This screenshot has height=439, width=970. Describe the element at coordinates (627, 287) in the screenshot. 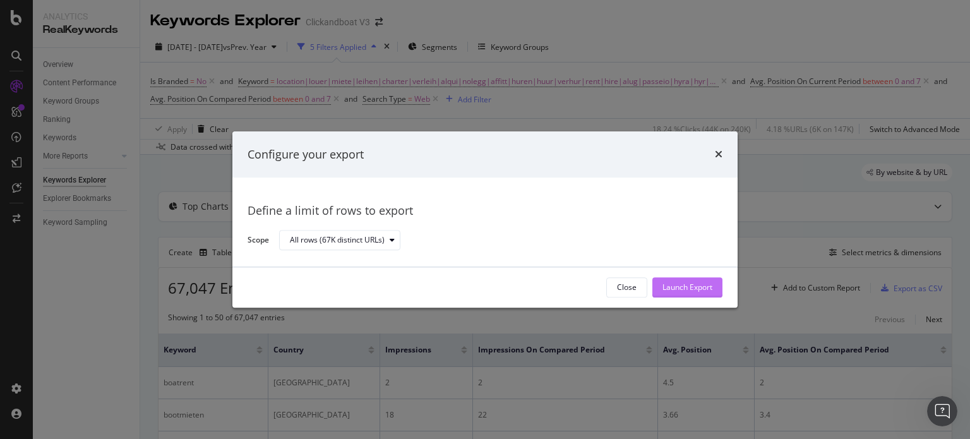

I see `button: Close` at that location.